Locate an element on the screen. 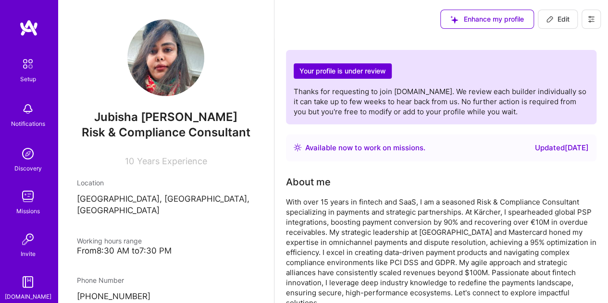 Image resolution: width=608 pixels, height=303 pixels. img: Invite is located at coordinates (28, 239).